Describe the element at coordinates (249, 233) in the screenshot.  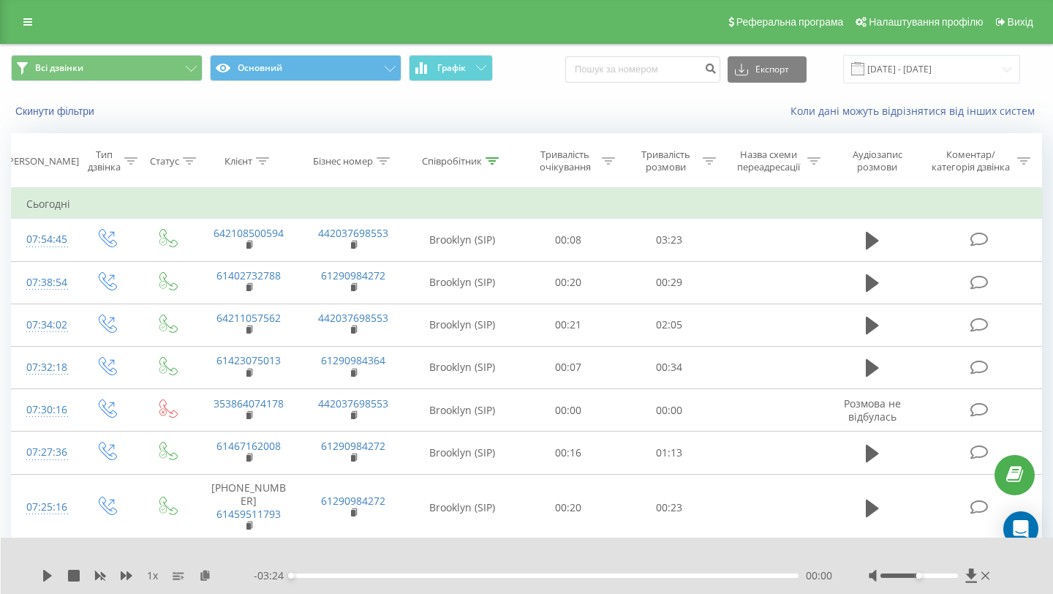
I see `a: 642108500594` at that location.